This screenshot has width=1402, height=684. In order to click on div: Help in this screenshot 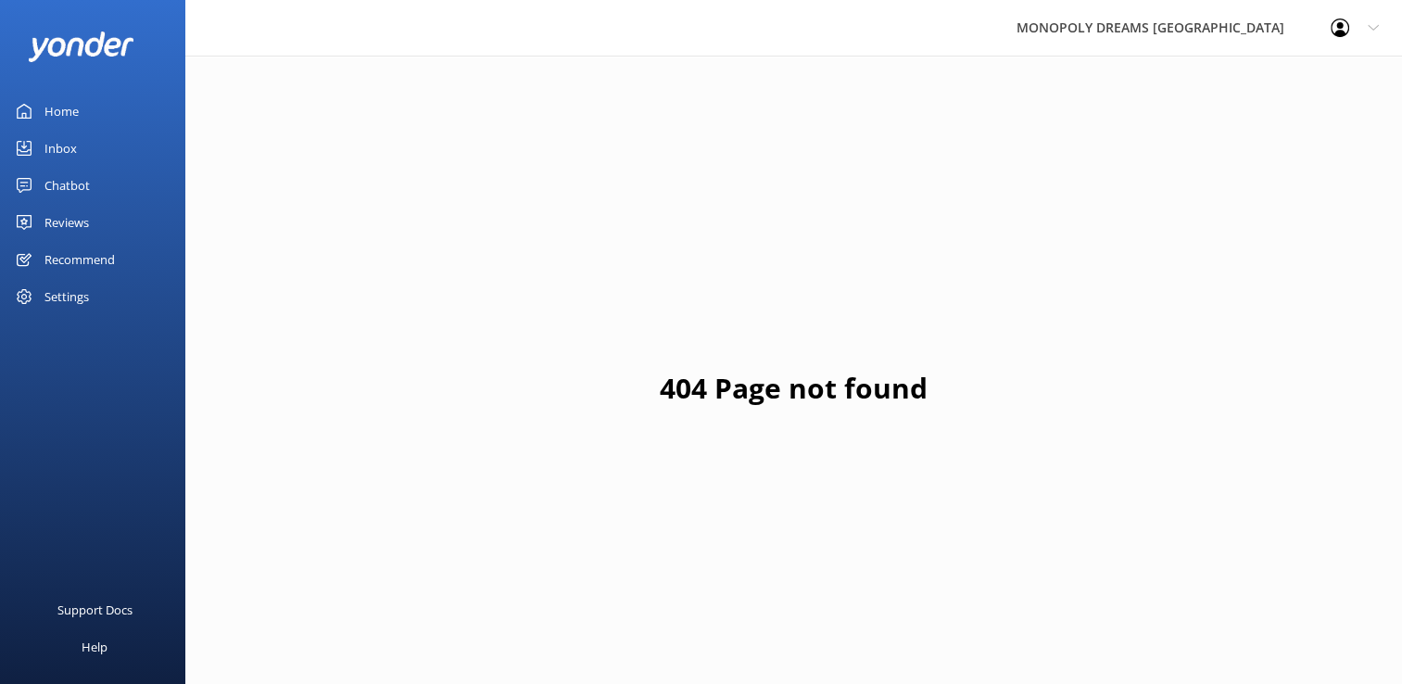, I will do `click(95, 647)`.